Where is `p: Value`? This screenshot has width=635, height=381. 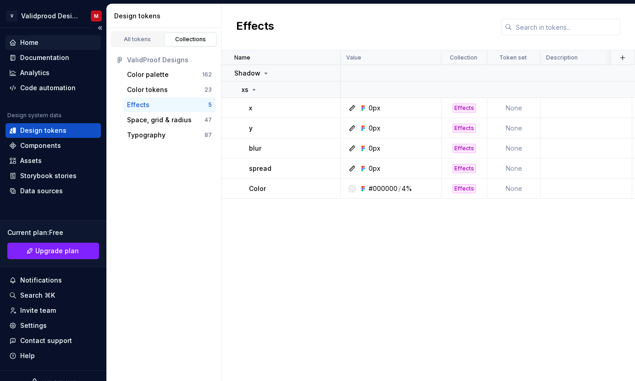
p: Value is located at coordinates (353, 58).